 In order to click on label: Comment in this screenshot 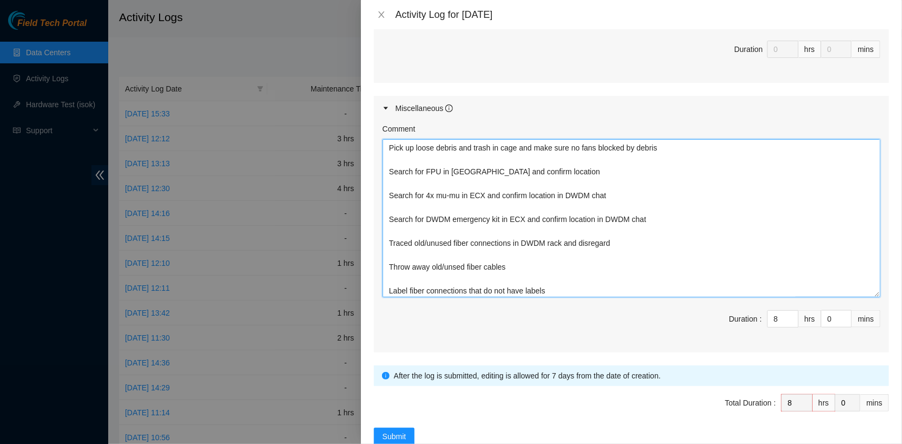, I will do `click(399, 129)`.